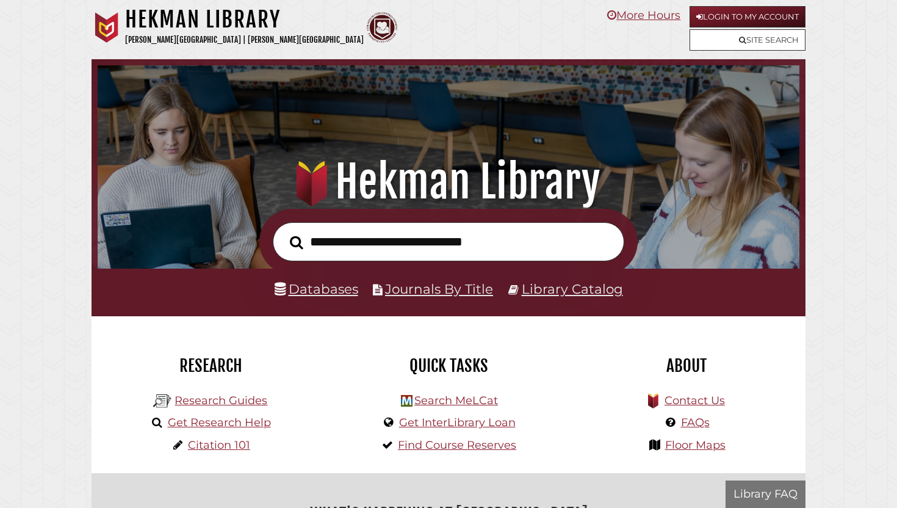  What do you see at coordinates (219, 445) in the screenshot?
I see `a: Citation 101` at bounding box center [219, 445].